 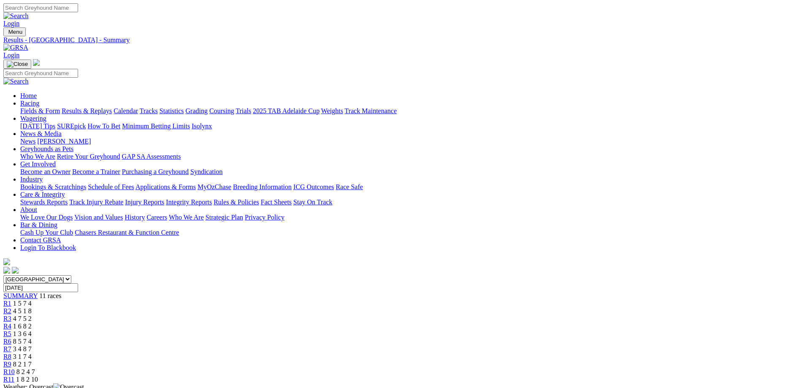 I want to click on a: Home, so click(x=28, y=95).